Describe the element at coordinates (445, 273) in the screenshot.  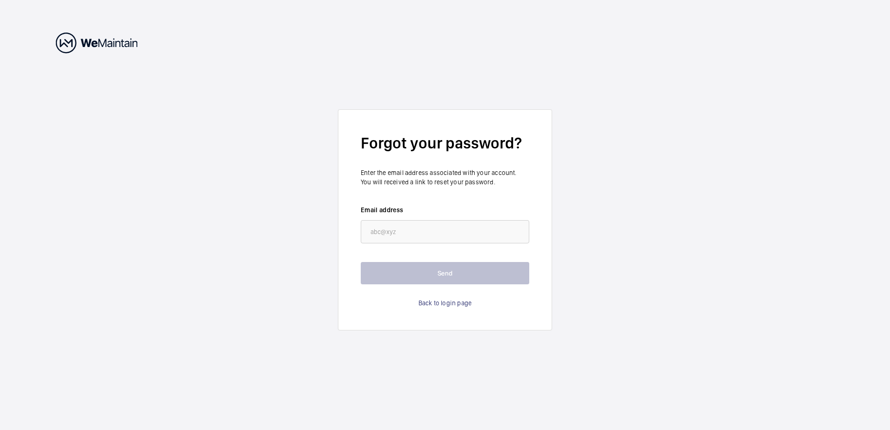
I see `button: Send` at that location.